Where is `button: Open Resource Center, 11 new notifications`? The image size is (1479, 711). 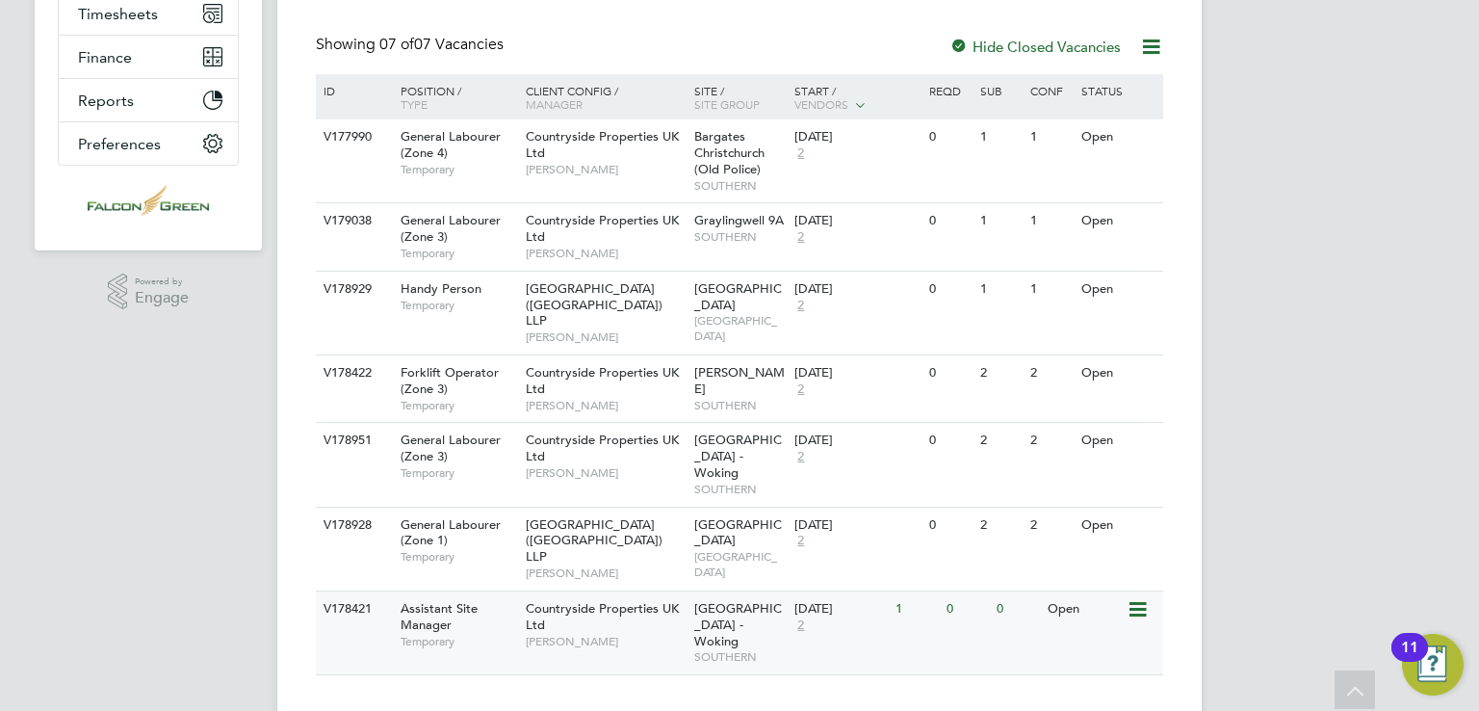
button: Open Resource Center, 11 new notifications is located at coordinates (1433, 664).